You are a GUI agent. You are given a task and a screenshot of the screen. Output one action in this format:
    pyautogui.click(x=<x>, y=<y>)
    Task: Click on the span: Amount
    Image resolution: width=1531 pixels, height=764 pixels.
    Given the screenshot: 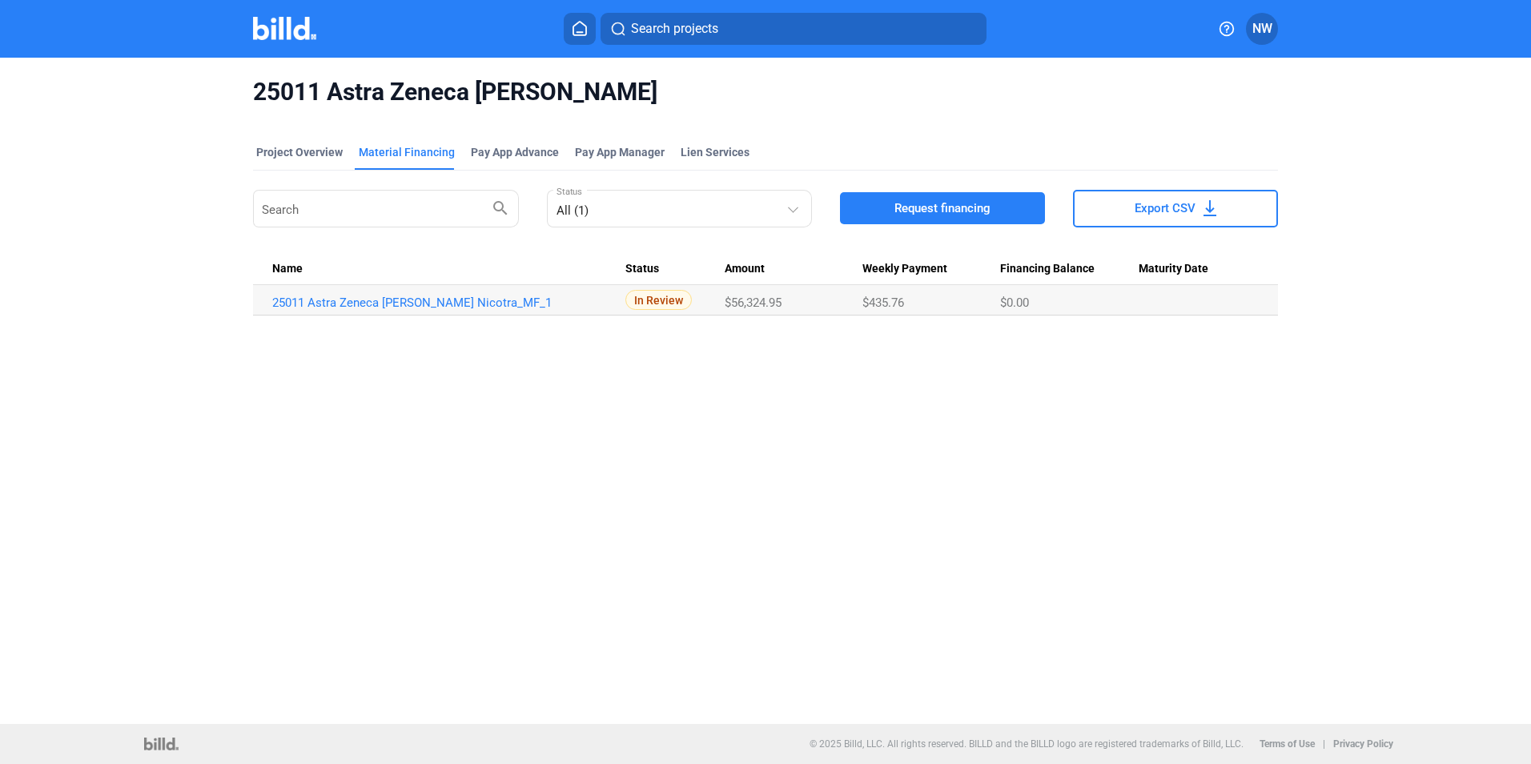 What is the action you would take?
    pyautogui.click(x=745, y=269)
    